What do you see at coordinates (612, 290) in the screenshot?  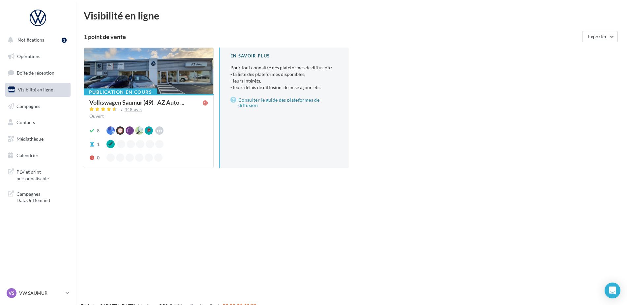 I see `div: Open Intercom Messenger` at bounding box center [612, 290].